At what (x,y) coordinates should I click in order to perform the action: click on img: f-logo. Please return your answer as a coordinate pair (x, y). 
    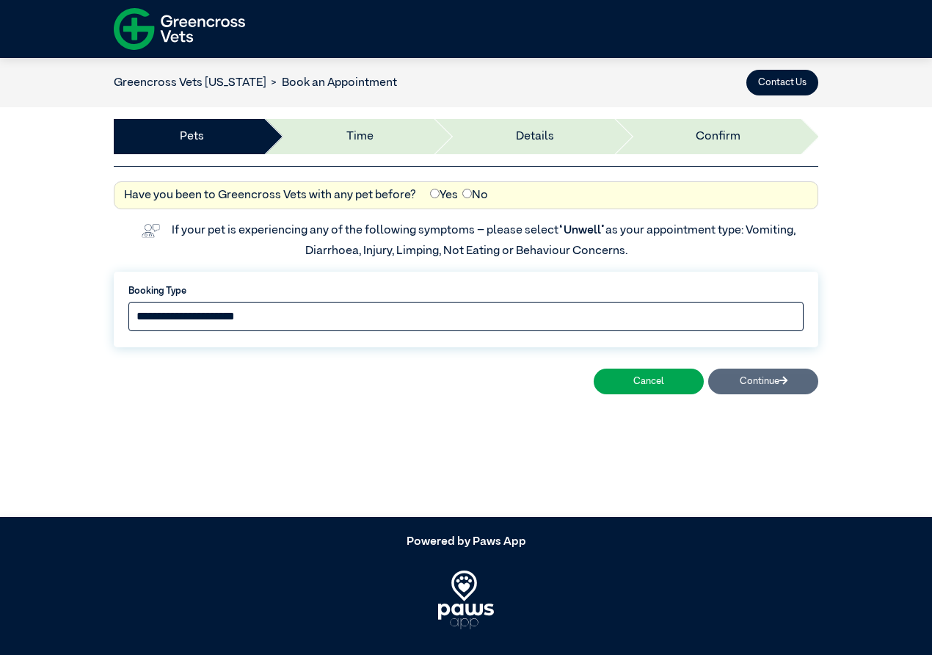
    Looking at the image, I should click on (179, 29).